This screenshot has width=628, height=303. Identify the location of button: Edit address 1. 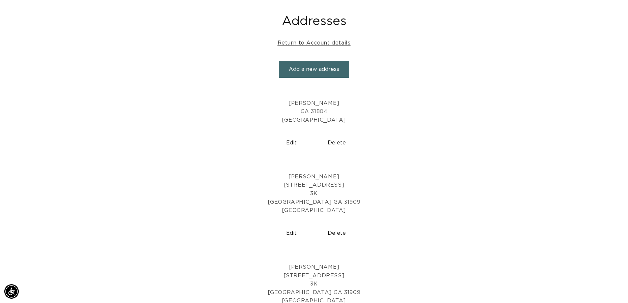
(291, 143).